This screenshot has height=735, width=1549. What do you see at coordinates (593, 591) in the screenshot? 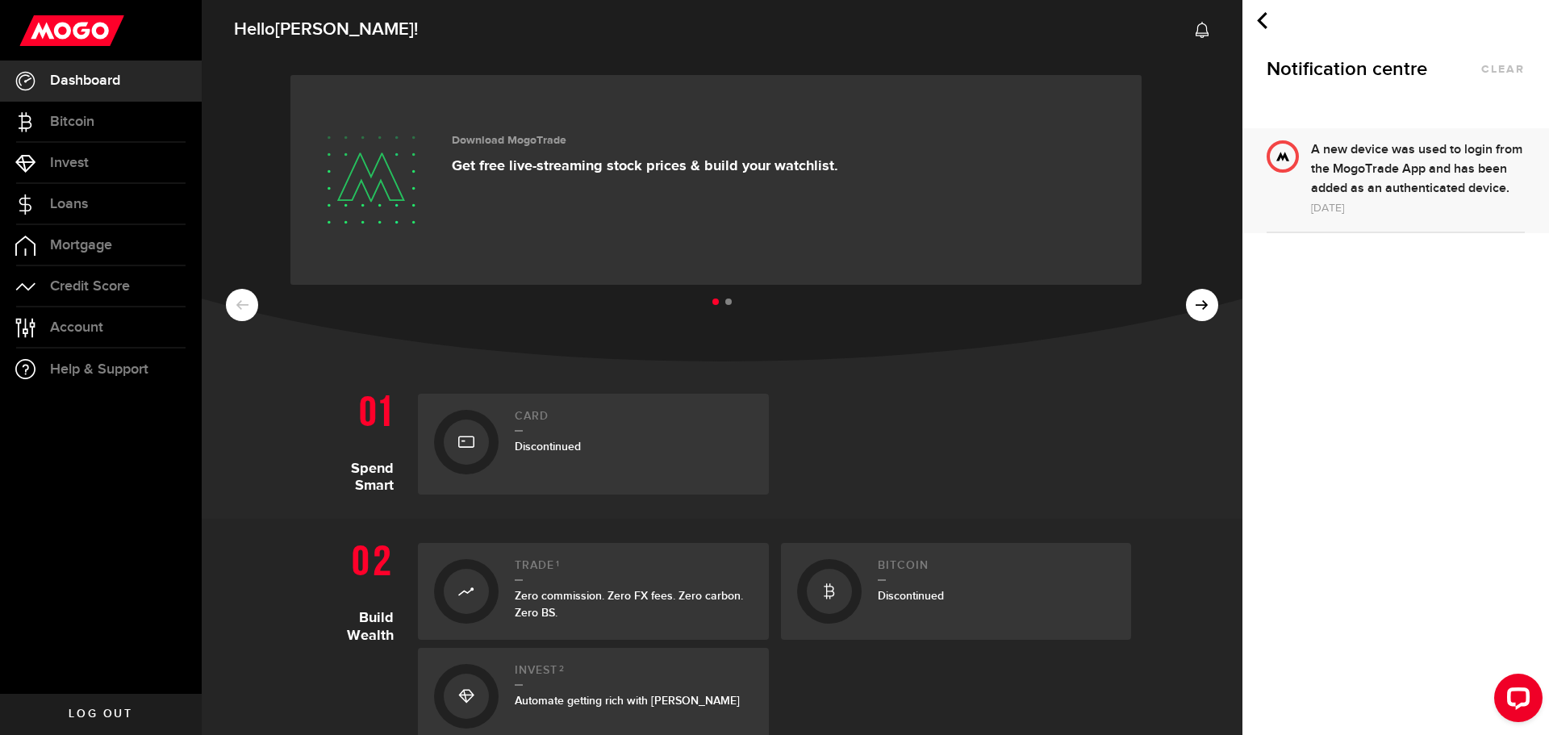
I see `a: Trade1Zero commission. Zero FX fees. Zero carbon. Zero BS.` at bounding box center [593, 591].